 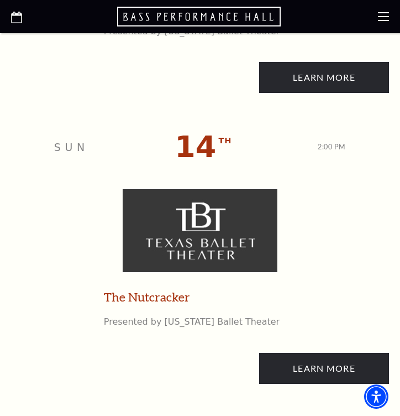 I want to click on img: The Nutcracker, so click(x=200, y=231).